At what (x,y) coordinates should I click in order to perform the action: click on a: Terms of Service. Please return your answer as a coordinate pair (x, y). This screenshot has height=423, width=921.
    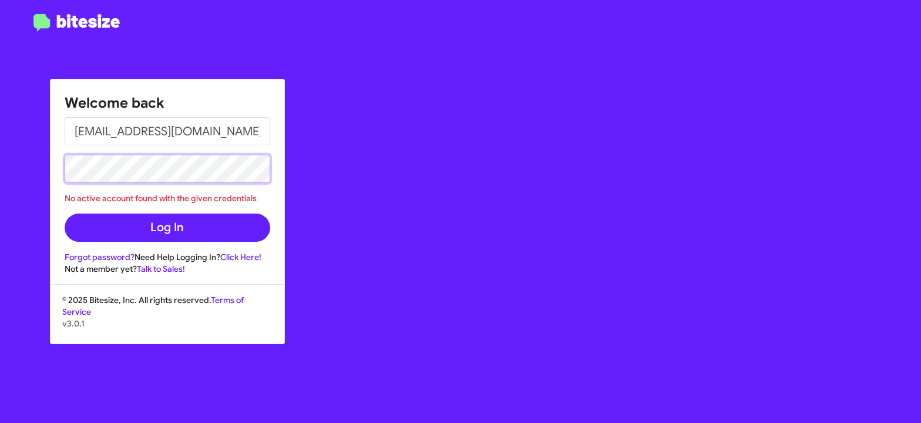
    Looking at the image, I should click on (153, 306).